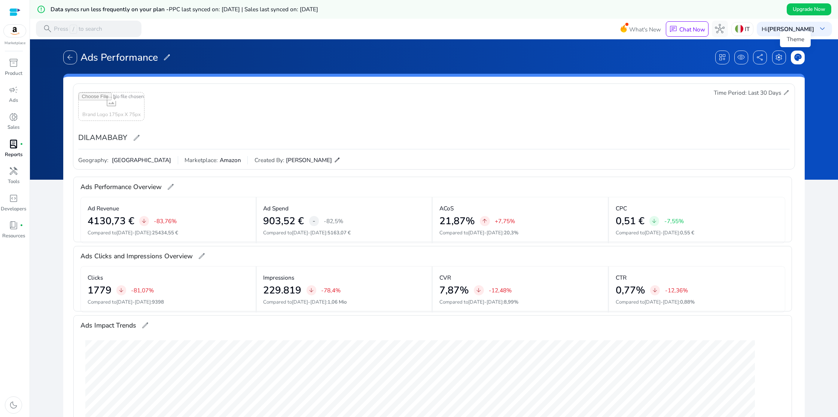 This screenshot has width=838, height=417. Describe the element at coordinates (15, 31) in the screenshot. I see `img: amazon.svg` at that location.